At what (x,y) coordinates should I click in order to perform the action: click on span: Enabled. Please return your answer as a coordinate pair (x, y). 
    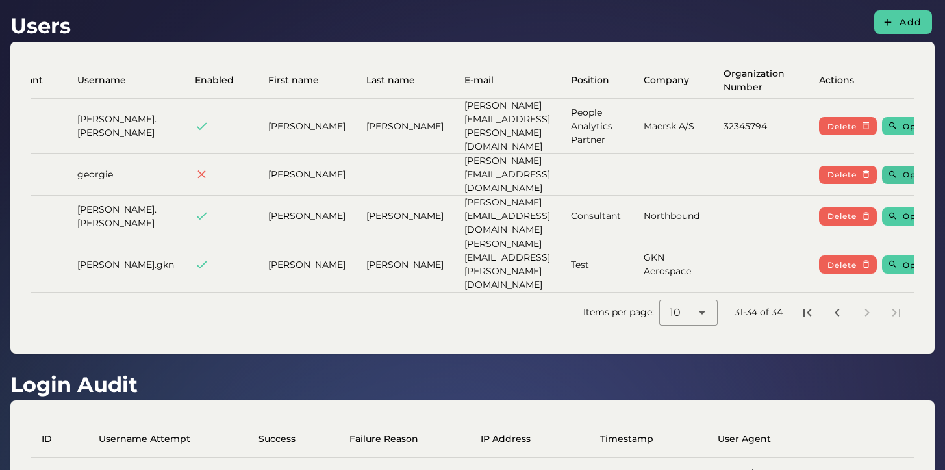
    Looking at the image, I should click on (214, 80).